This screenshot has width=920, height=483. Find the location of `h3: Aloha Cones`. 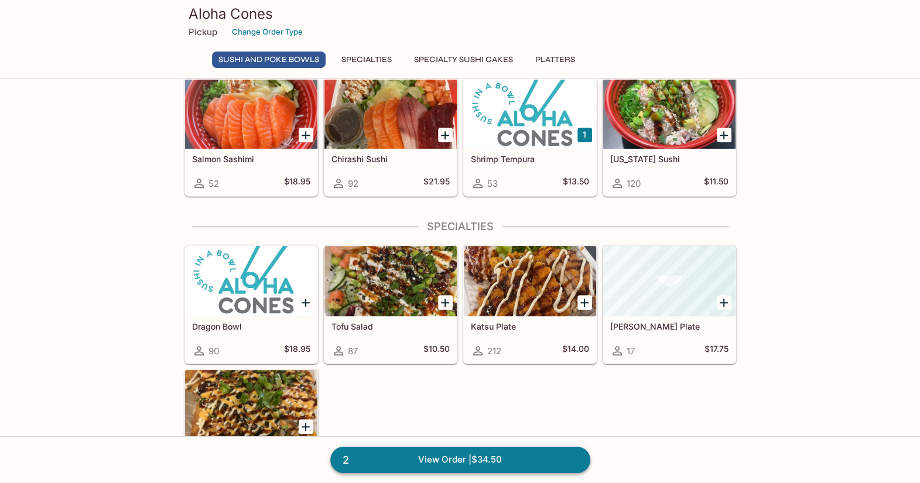

h3: Aloha Cones is located at coordinates (460, 13).